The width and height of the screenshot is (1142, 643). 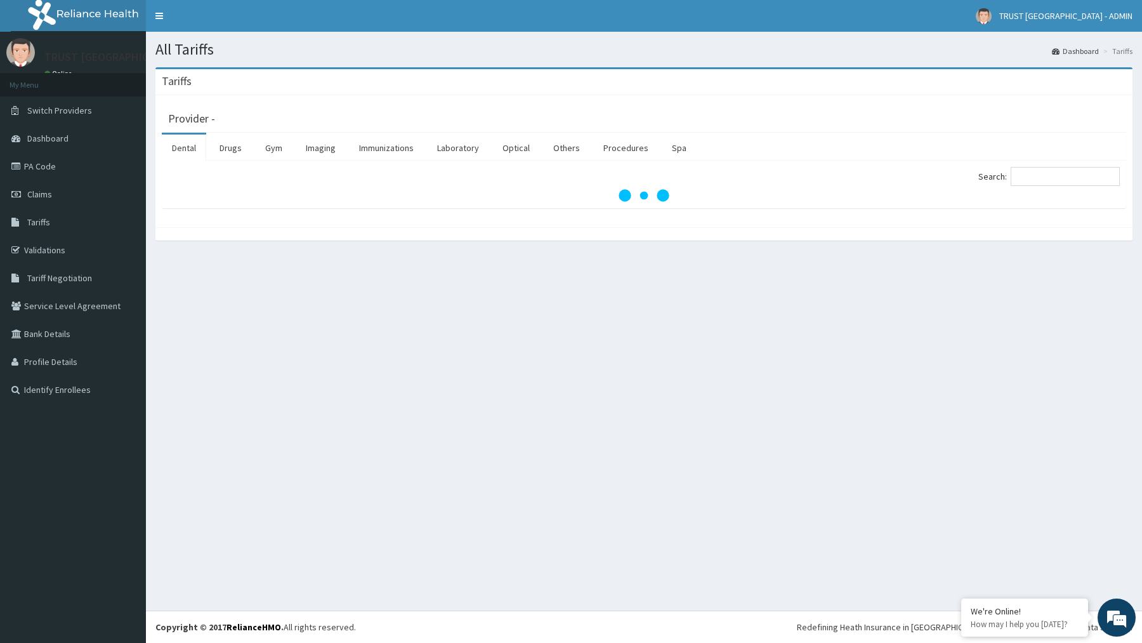 What do you see at coordinates (1065, 176) in the screenshot?
I see `input: Search:` at bounding box center [1065, 176].